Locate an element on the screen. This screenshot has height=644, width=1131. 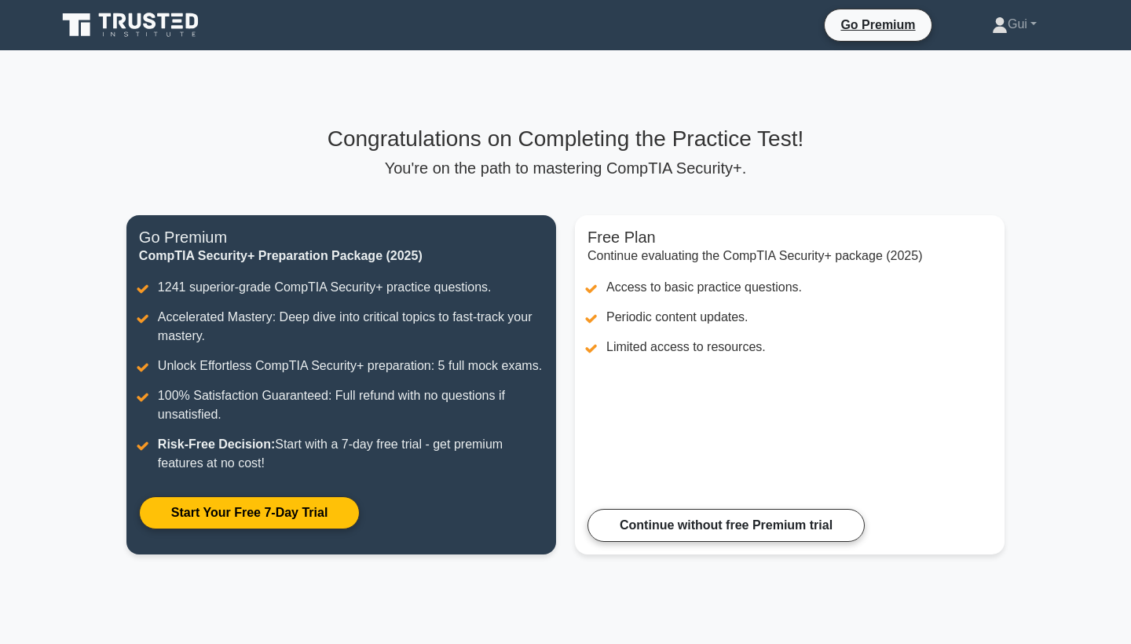
h3: Congratulations on Completing the Practice Test! is located at coordinates (566, 139).